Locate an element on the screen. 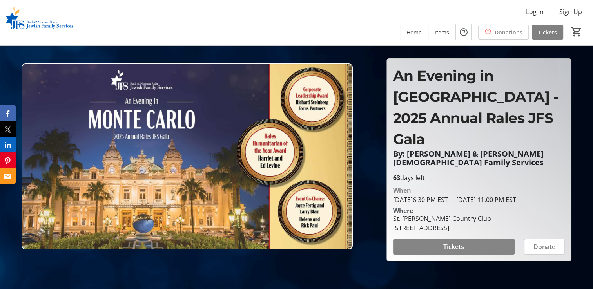 This screenshot has height=289, width=593. div: Where is located at coordinates (403, 211).